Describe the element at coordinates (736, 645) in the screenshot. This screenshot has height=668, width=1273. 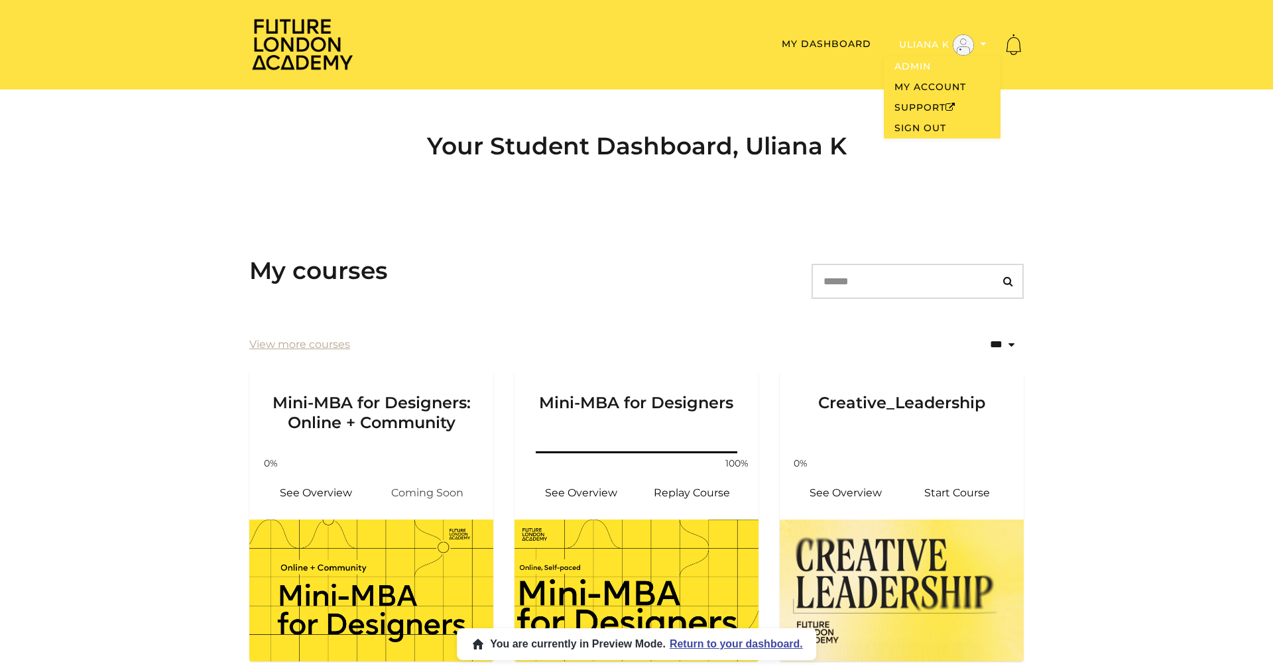
I see `span: Return to your dashboard.` at that location.